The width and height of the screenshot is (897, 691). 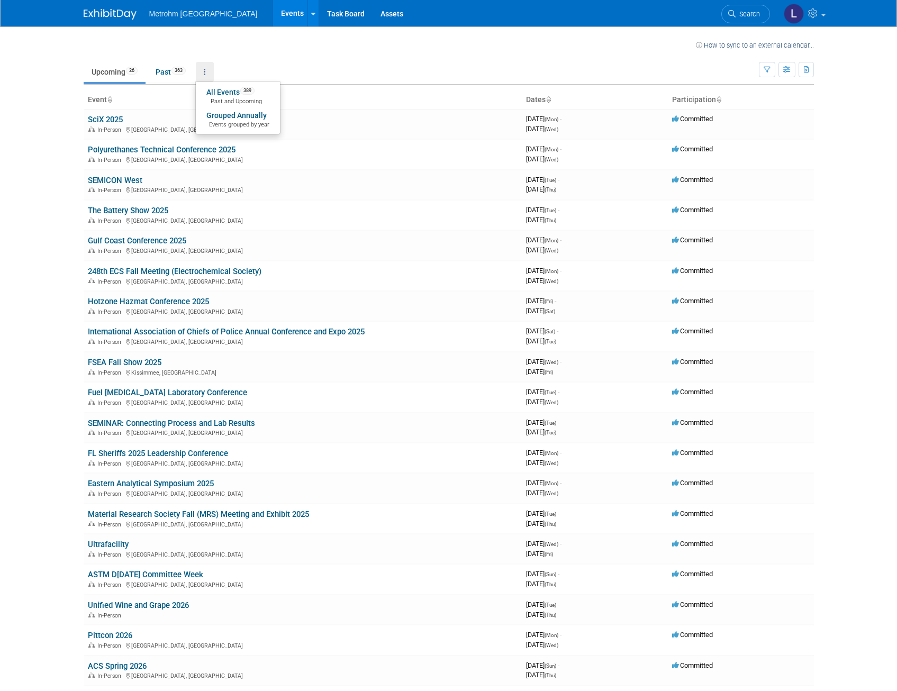 What do you see at coordinates (137, 241) in the screenshot?
I see `a: Gulf Coast Conference 2025` at bounding box center [137, 241].